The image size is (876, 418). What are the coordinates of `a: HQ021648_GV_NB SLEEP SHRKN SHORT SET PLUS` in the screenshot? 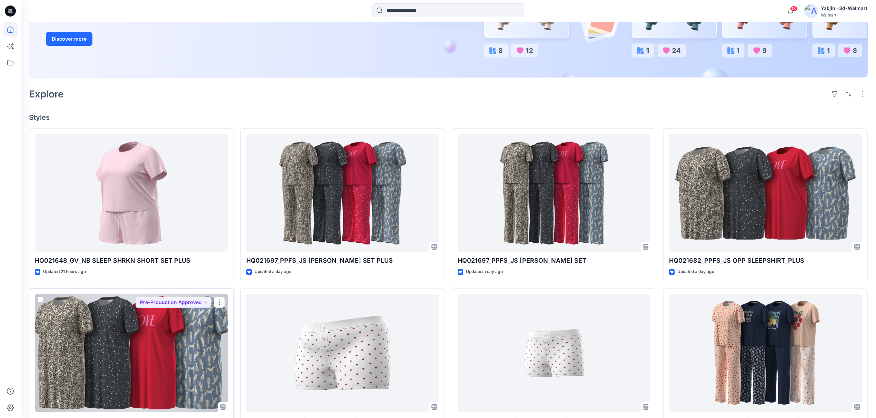 It's located at (131, 193).